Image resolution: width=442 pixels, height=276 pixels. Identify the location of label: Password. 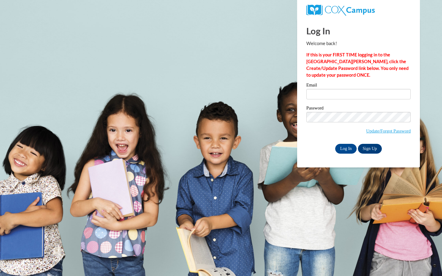
(359, 109).